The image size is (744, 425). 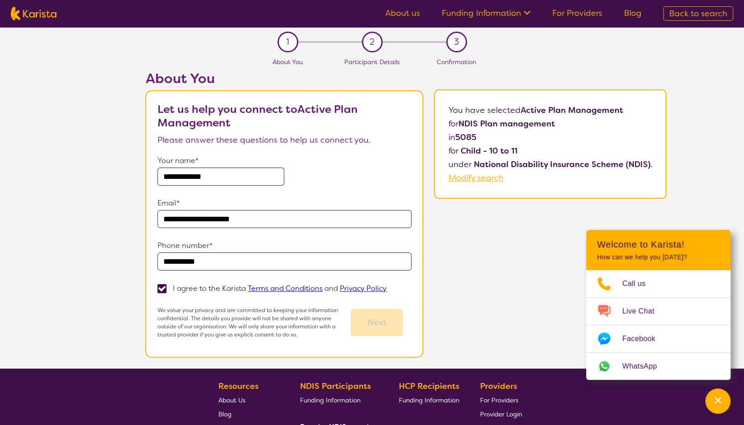 What do you see at coordinates (572, 110) in the screenshot?
I see `b: Active Plan Management` at bounding box center [572, 110].